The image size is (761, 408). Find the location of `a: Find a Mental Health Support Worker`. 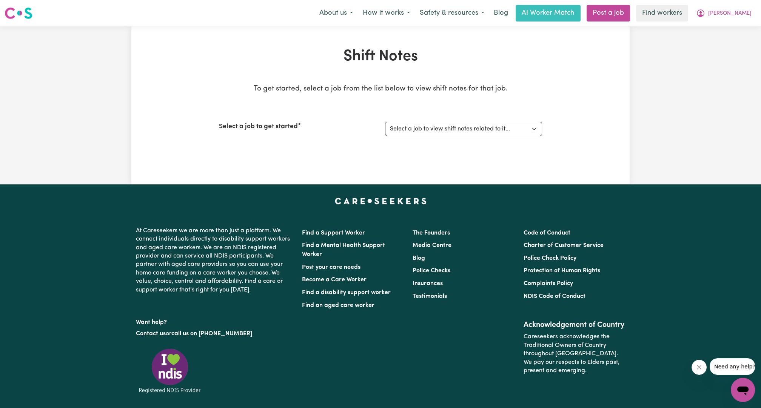

a: Find a Mental Health Support Worker is located at coordinates (343, 250).